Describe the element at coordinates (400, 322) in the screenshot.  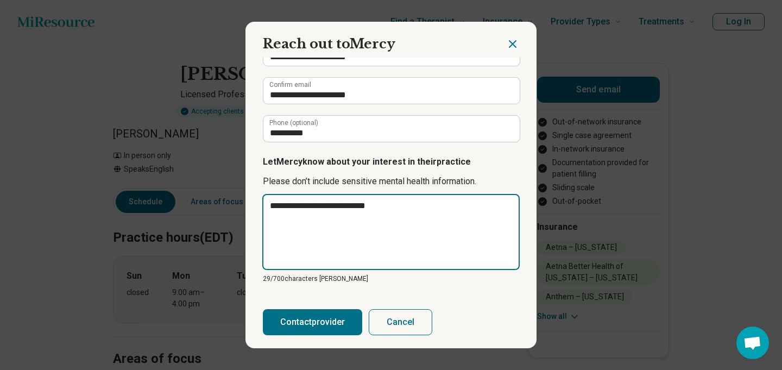
I see `button: Cancel` at that location.